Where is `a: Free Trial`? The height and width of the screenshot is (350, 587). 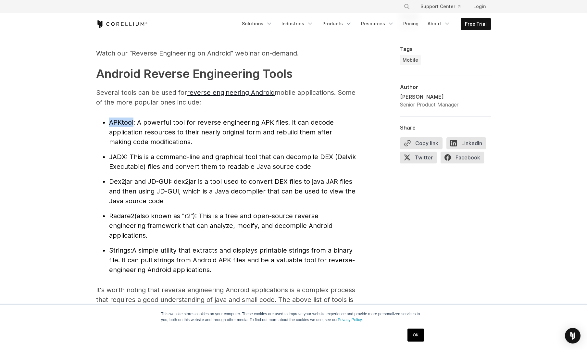 a: Free Trial is located at coordinates (476, 24).